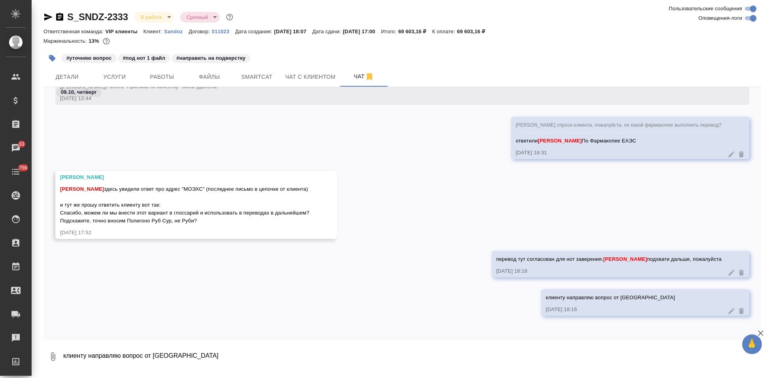 The height and width of the screenshot is (378, 770). What do you see at coordinates (125, 31) in the screenshot?
I see `p: VIP клиенты` at bounding box center [125, 31].